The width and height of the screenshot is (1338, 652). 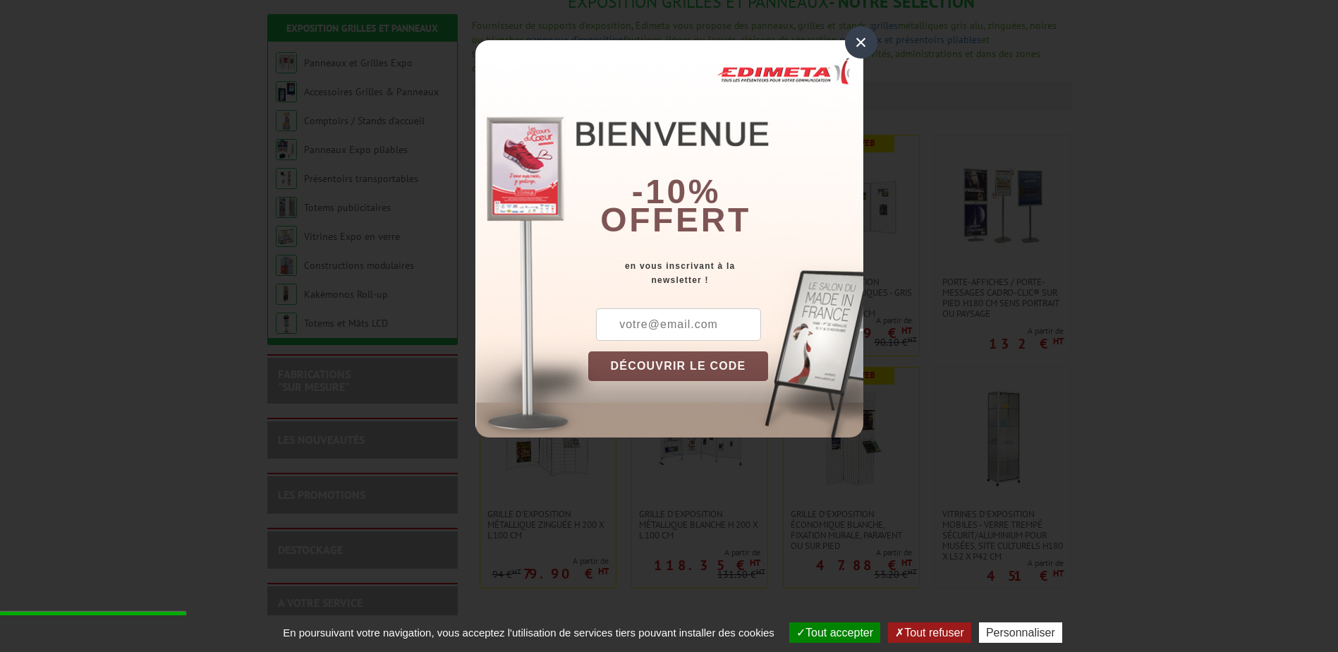 What do you see at coordinates (835, 632) in the screenshot?
I see `button: Tout accepter` at bounding box center [835, 632].